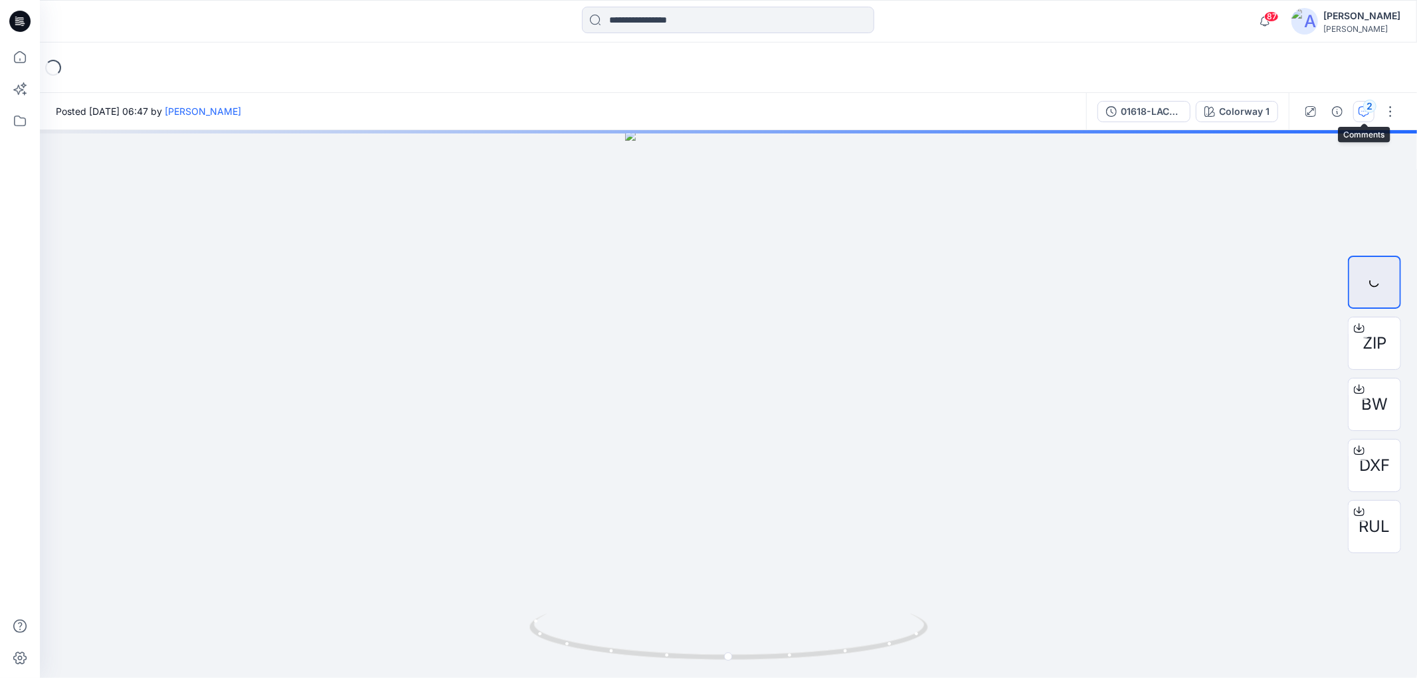 Image resolution: width=1417 pixels, height=678 pixels. What do you see at coordinates (1364, 112) in the screenshot?
I see `button: 2` at bounding box center [1364, 112].